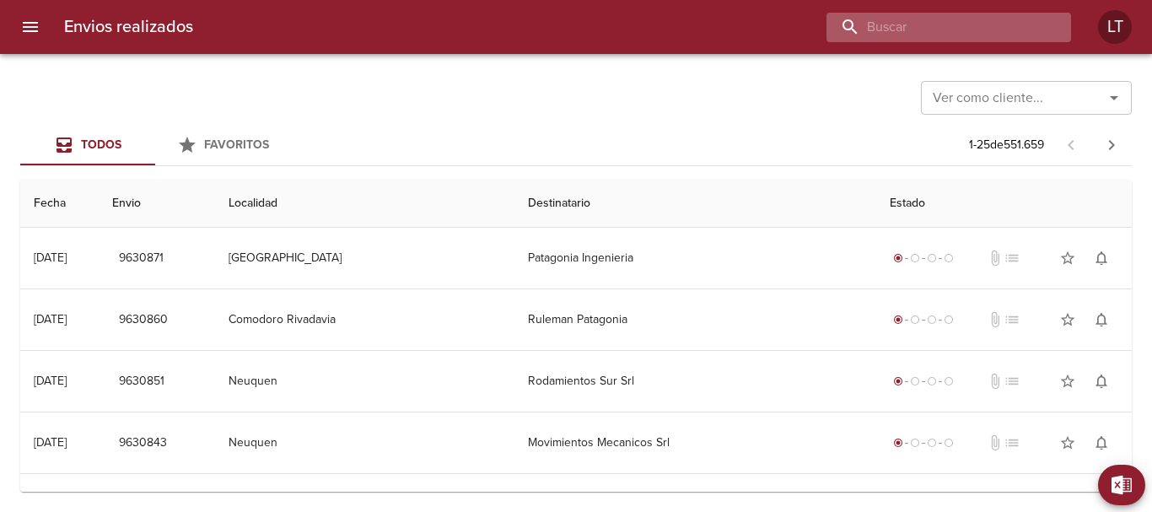  Describe the element at coordinates (364, 203) in the screenshot. I see `th: Localidad` at that location.